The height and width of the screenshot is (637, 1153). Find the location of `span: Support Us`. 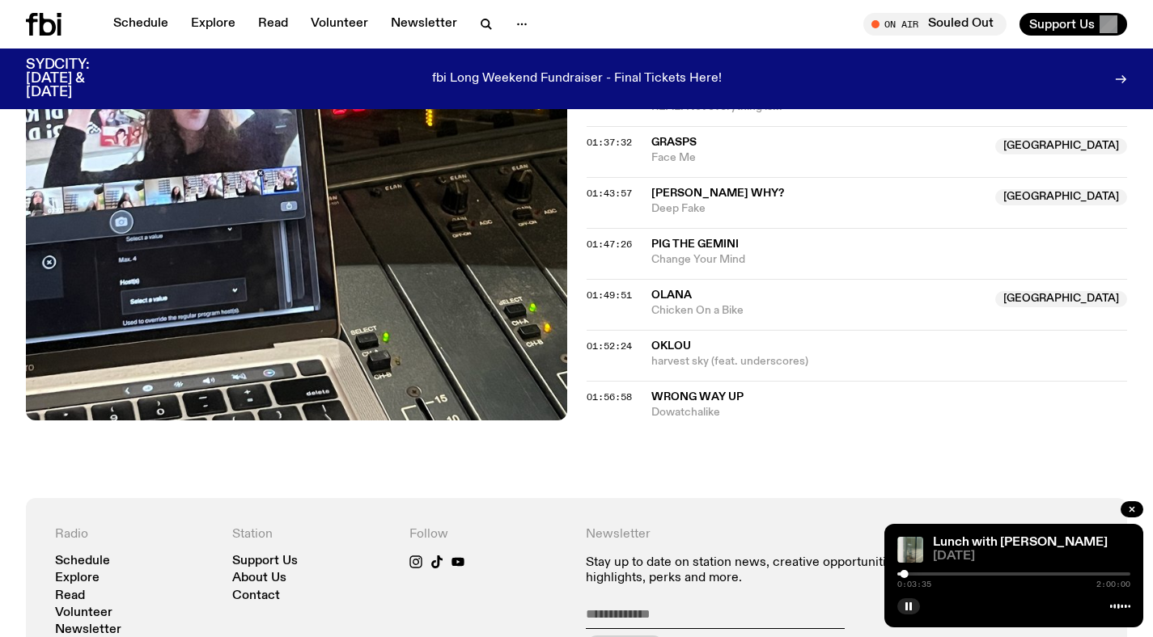

span: Support Us is located at coordinates (1061, 24).